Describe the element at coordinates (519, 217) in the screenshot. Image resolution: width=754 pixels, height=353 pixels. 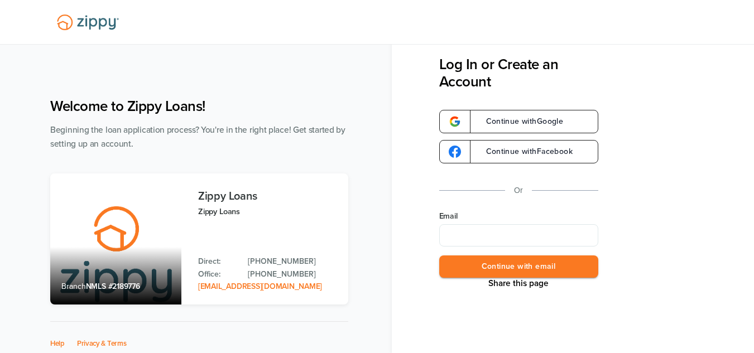
I see `label: Email` at that location.